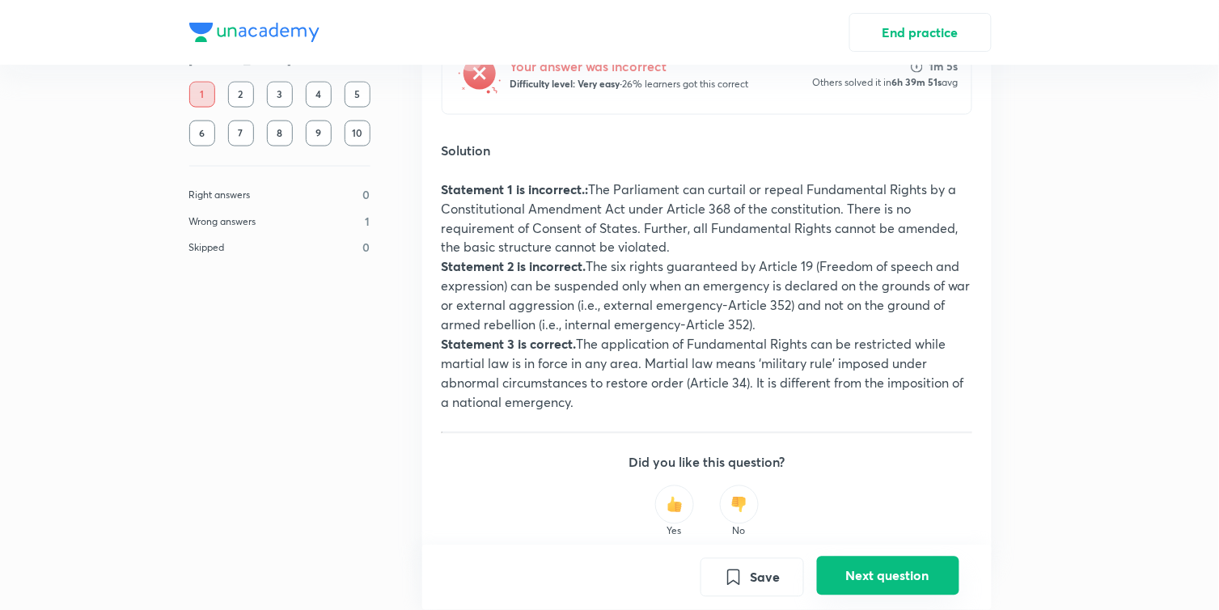  What do you see at coordinates (888, 576) in the screenshot?
I see `button: Next question` at bounding box center [888, 576].